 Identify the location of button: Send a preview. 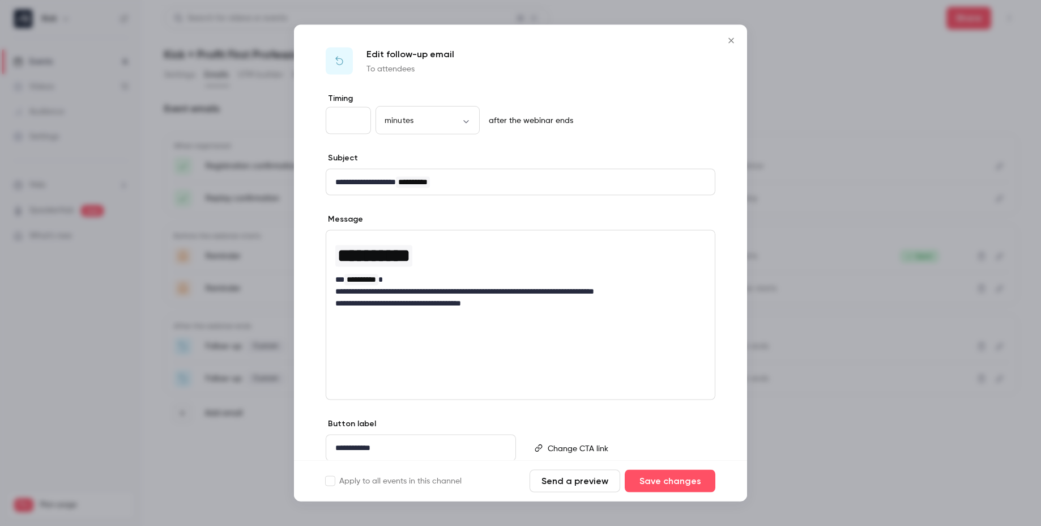
(575, 481).